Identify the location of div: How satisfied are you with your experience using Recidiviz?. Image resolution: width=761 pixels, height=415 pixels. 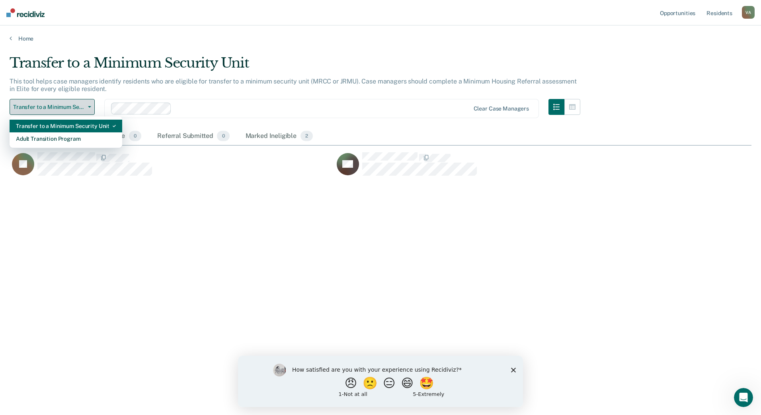
(146, 14).